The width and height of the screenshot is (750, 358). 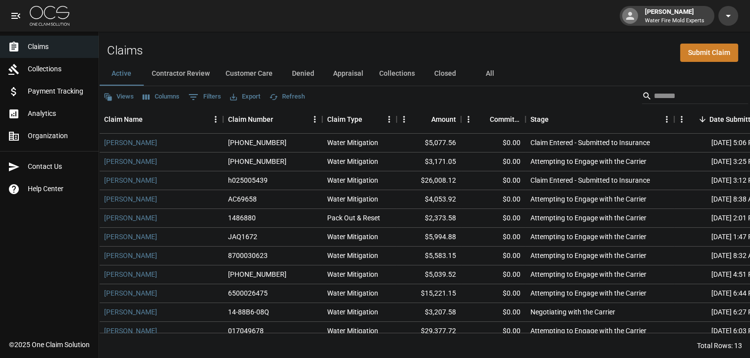 I want to click on div: 6500026475, so click(x=248, y=293).